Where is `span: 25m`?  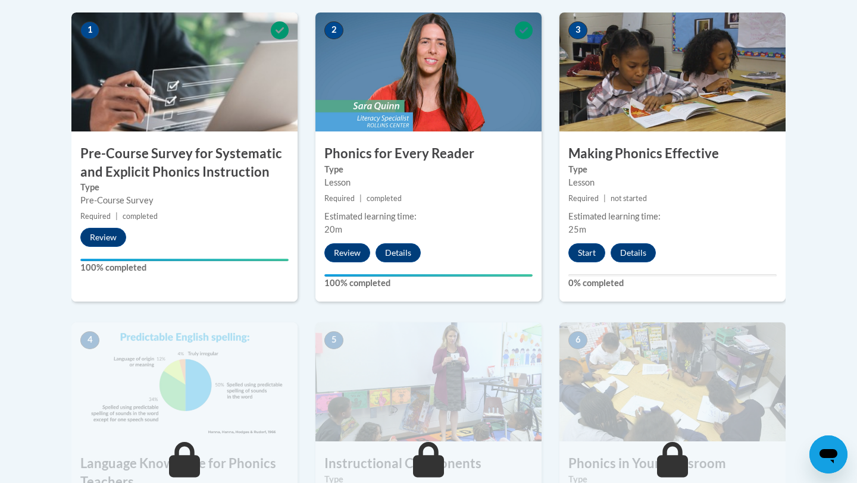 span: 25m is located at coordinates (577, 229).